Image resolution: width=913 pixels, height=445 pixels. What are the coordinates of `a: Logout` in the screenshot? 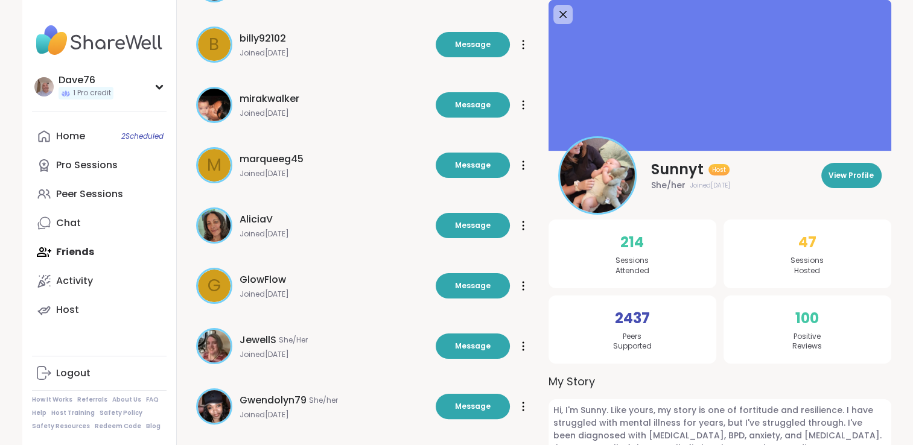 It's located at (99, 374).